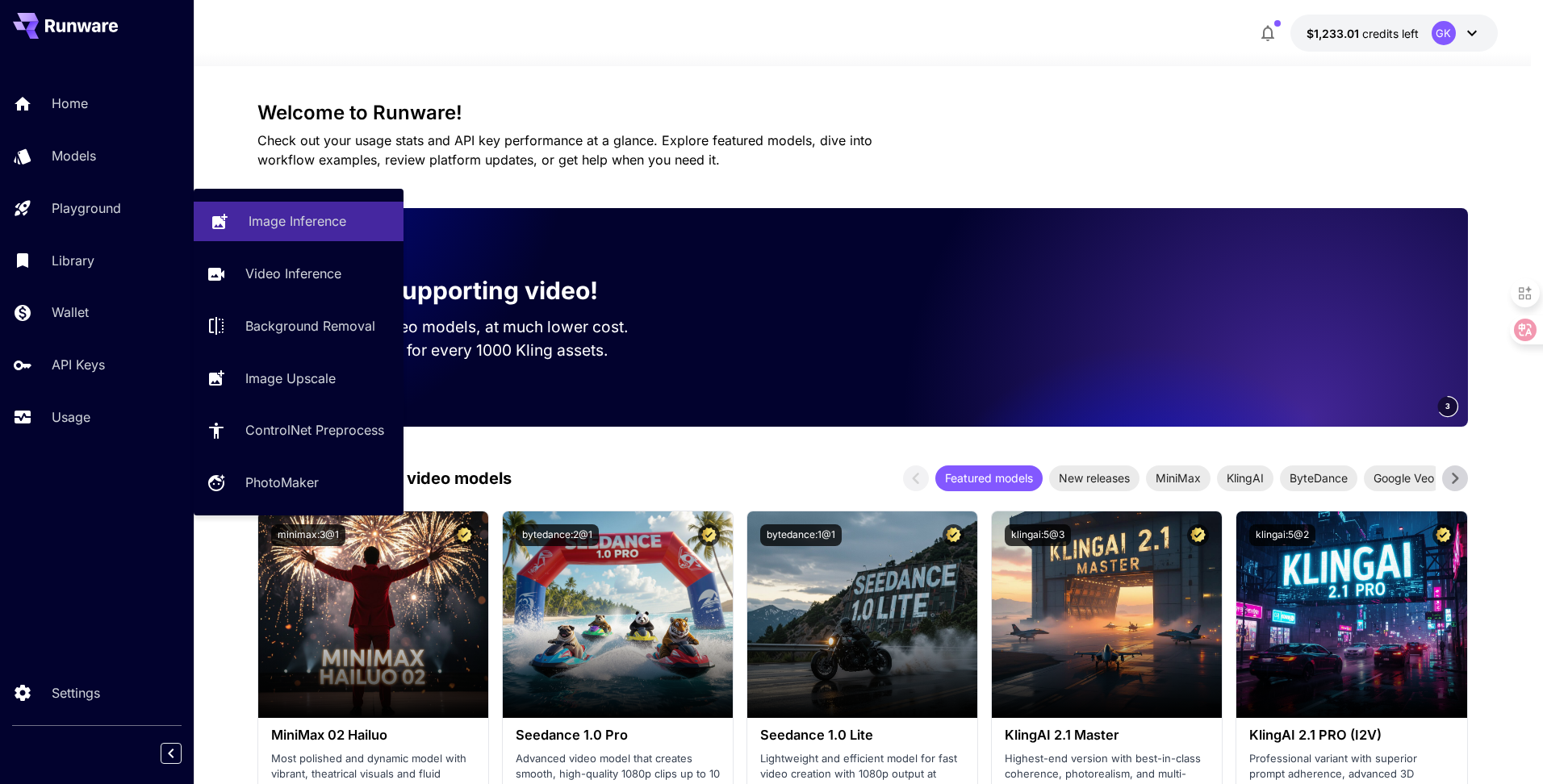 This screenshot has width=1543, height=784. Describe the element at coordinates (293, 273) in the screenshot. I see `p: Video Inference` at that location.